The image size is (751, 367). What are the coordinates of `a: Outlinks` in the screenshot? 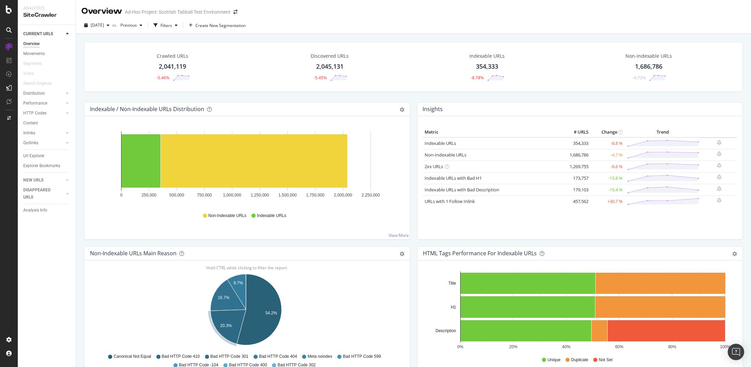 It's located at (43, 143).